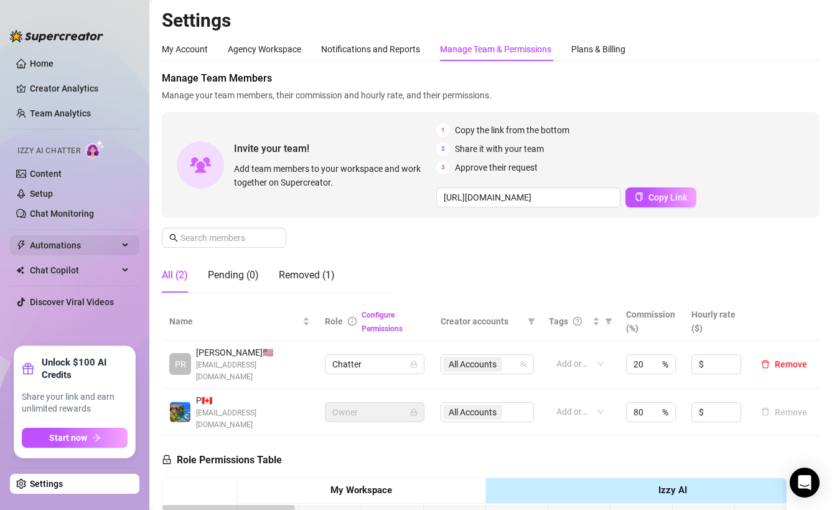  Describe the element at coordinates (375, 364) in the screenshot. I see `span: Chatter` at that location.